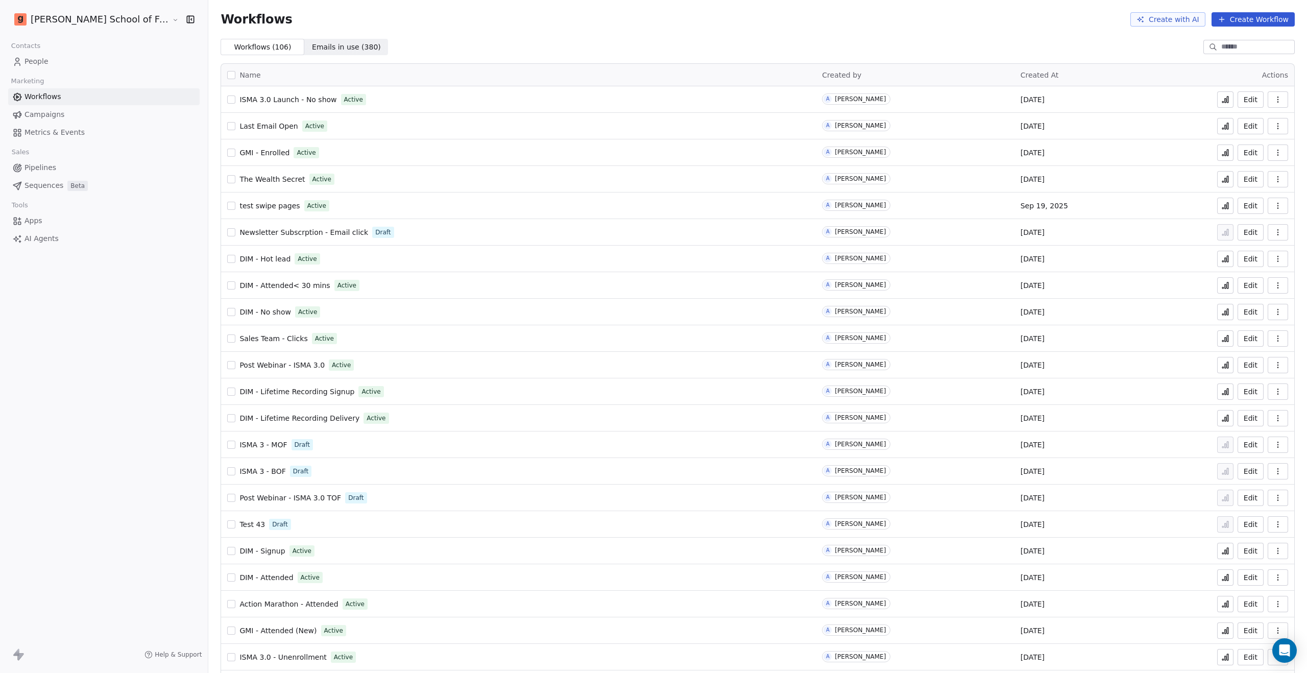  What do you see at coordinates (1040, 75) in the screenshot?
I see `span: Created At` at bounding box center [1040, 75].